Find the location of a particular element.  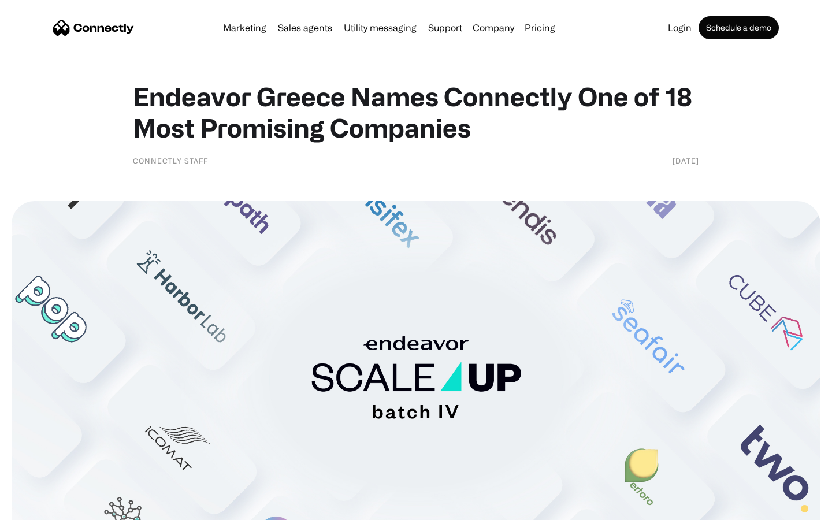

a: Schedule a demo is located at coordinates (739, 28).